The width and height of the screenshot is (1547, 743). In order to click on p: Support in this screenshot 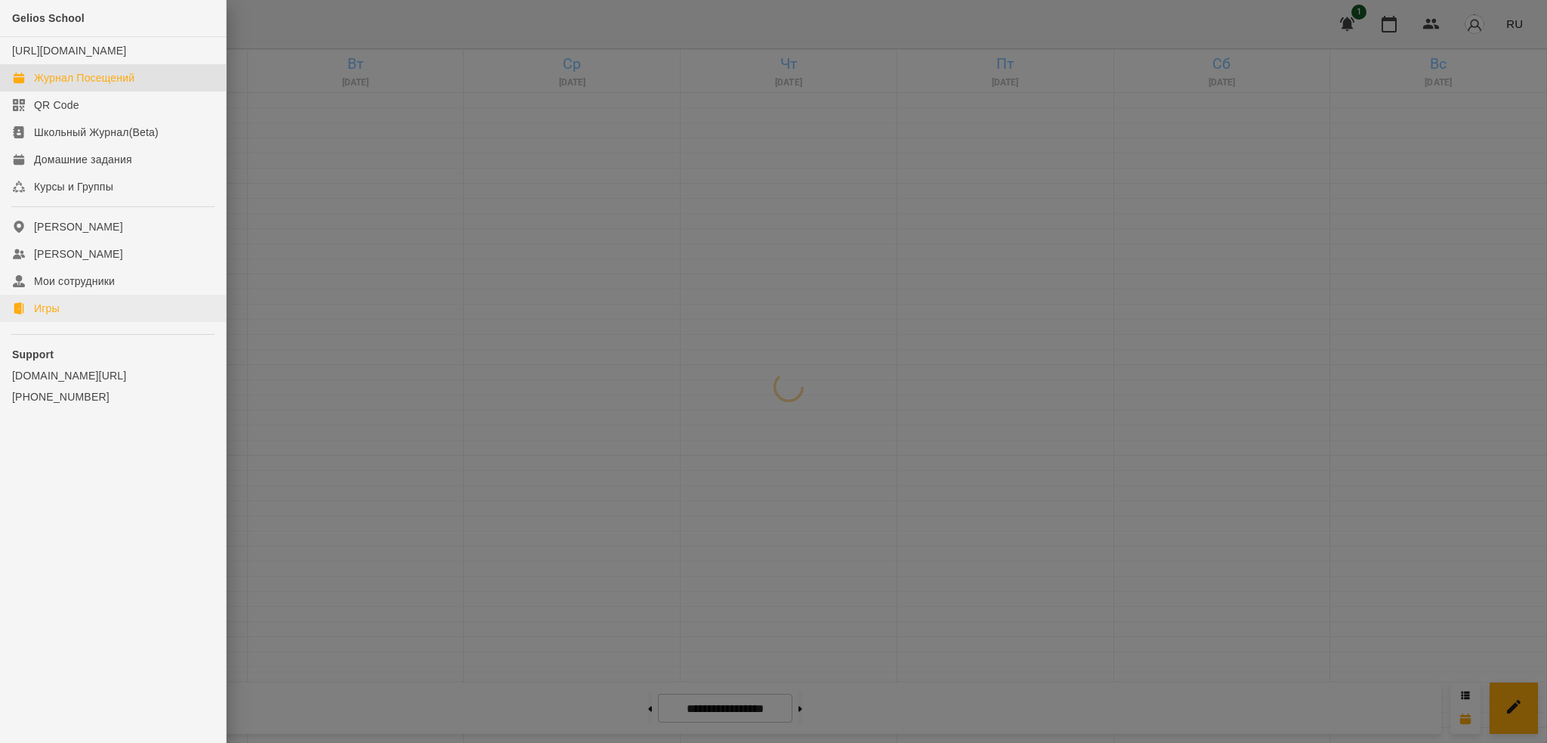, I will do `click(113, 354)`.